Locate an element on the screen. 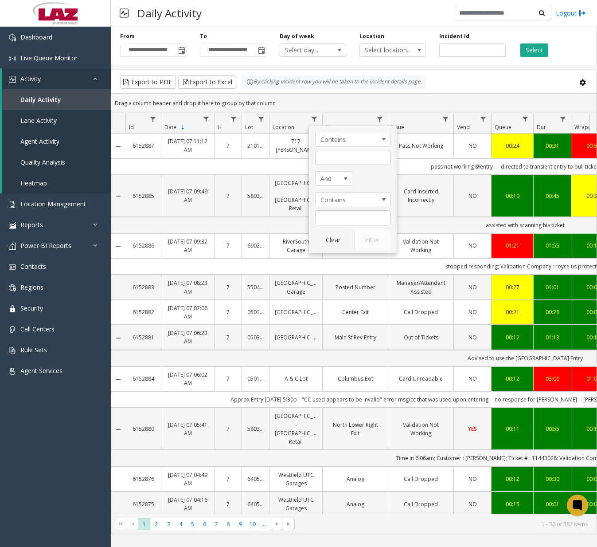 The image size is (597, 547). span: Contains is located at coordinates (345, 200).